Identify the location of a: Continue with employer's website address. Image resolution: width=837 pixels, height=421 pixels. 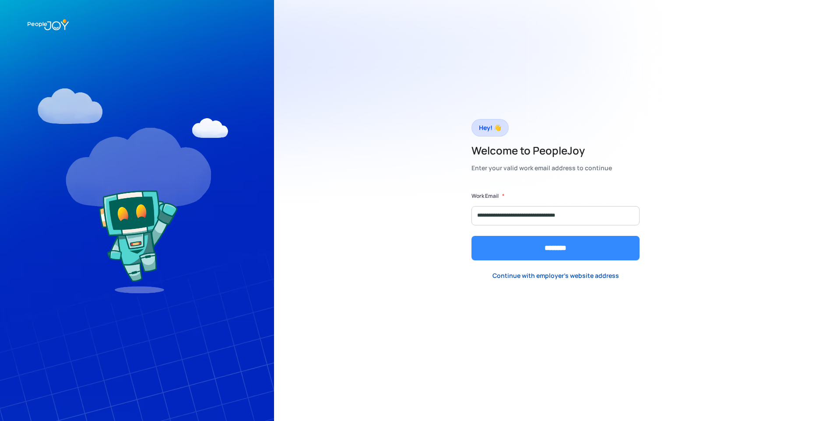
(556, 276).